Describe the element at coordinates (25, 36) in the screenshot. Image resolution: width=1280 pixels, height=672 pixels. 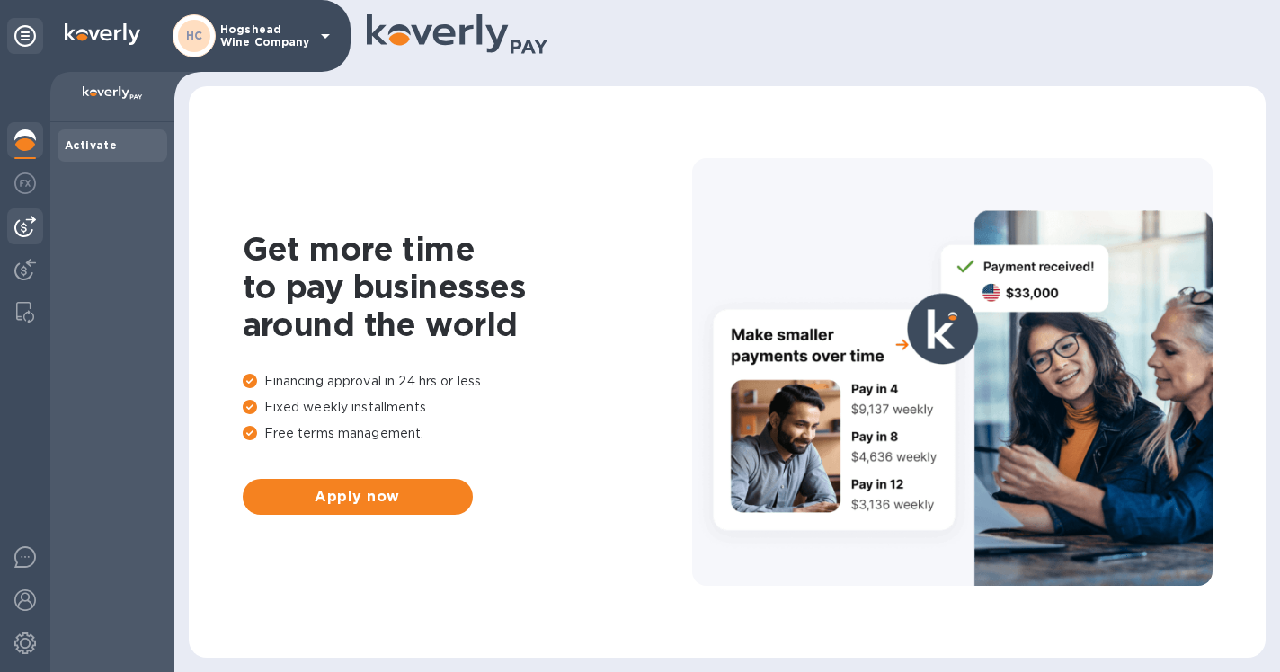
I see `div: Unpin categories` at that location.